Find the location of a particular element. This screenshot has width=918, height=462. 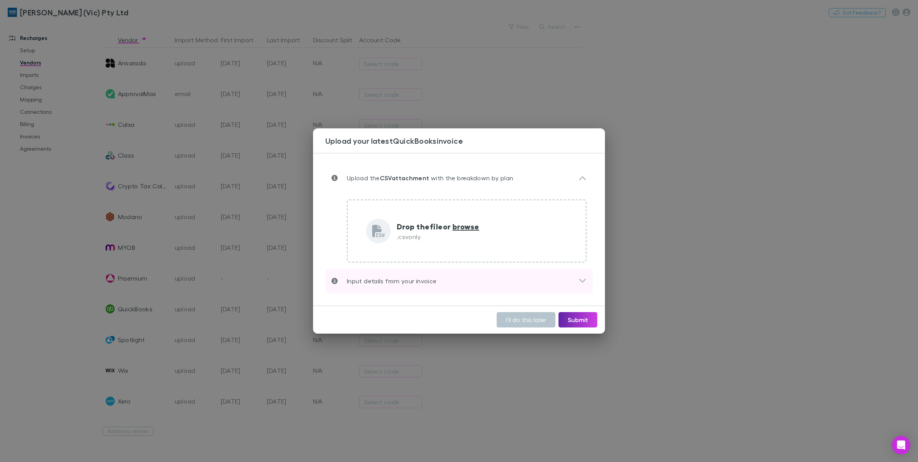

div: Input details from your invoice is located at coordinates (459, 281).